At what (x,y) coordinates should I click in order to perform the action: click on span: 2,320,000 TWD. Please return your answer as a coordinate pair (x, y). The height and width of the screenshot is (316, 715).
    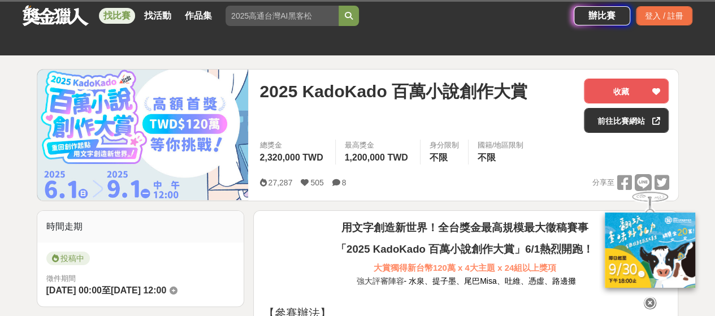
    Looking at the image, I should click on (291, 157).